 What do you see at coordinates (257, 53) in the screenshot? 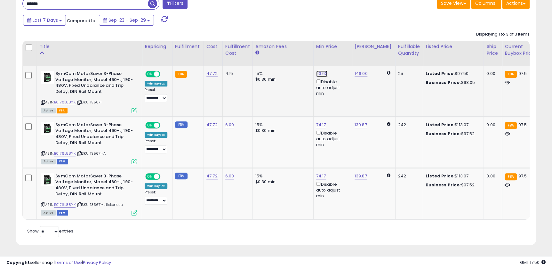
I see `small: Amazon Fees.` at bounding box center [257, 53].